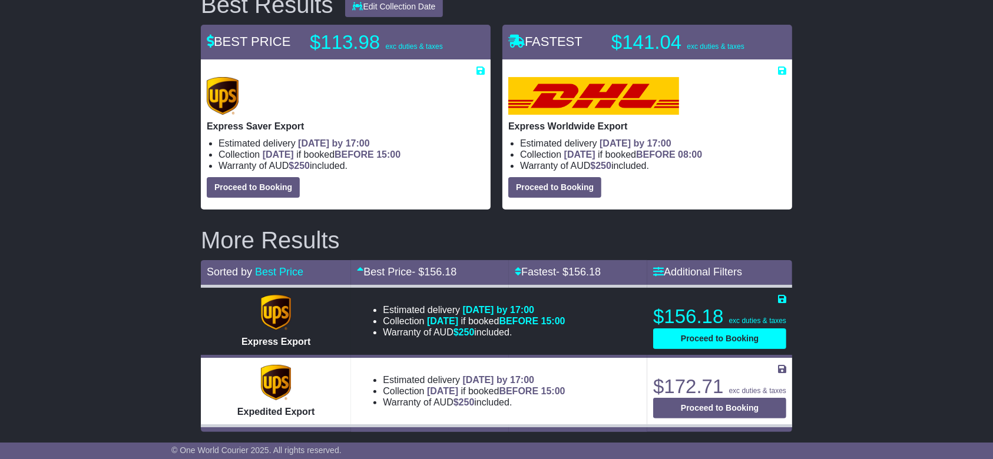 This screenshot has width=993, height=459. Describe the element at coordinates (276, 341) in the screenshot. I see `span: Express Export` at that location.